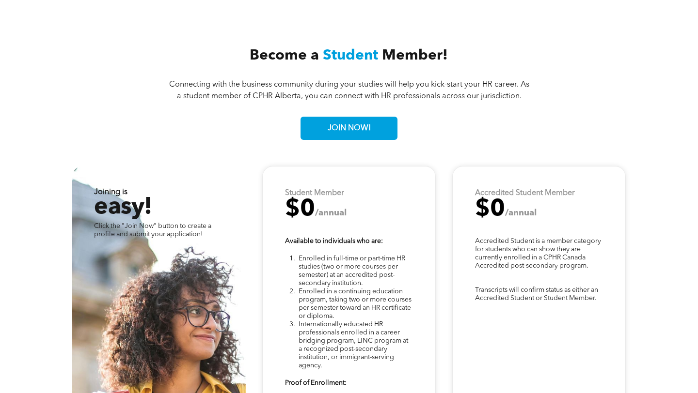 This screenshot has height=393, width=698. What do you see at coordinates (349, 91) in the screenshot?
I see `span: Connecting with the business community during your studies will help you kick-start your HR caree...` at bounding box center [349, 91].